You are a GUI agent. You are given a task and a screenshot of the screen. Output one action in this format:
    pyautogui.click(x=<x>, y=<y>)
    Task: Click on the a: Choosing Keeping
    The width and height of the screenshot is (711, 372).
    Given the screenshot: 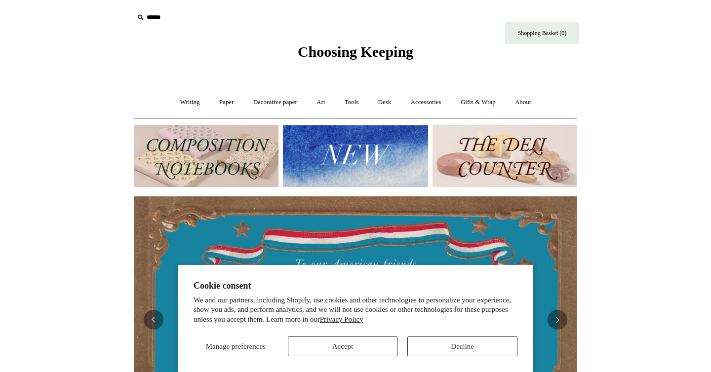 What is the action you would take?
    pyautogui.click(x=356, y=55)
    